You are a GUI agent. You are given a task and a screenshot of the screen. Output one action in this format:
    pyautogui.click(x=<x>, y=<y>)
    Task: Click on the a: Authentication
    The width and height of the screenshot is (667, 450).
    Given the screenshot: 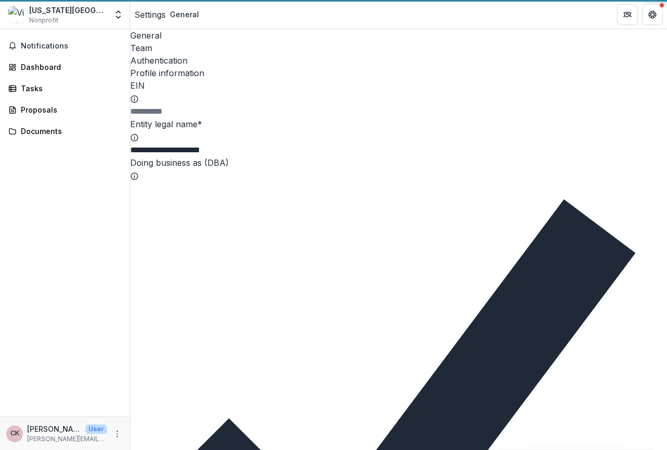 What is the action you would take?
    pyautogui.click(x=399, y=60)
    